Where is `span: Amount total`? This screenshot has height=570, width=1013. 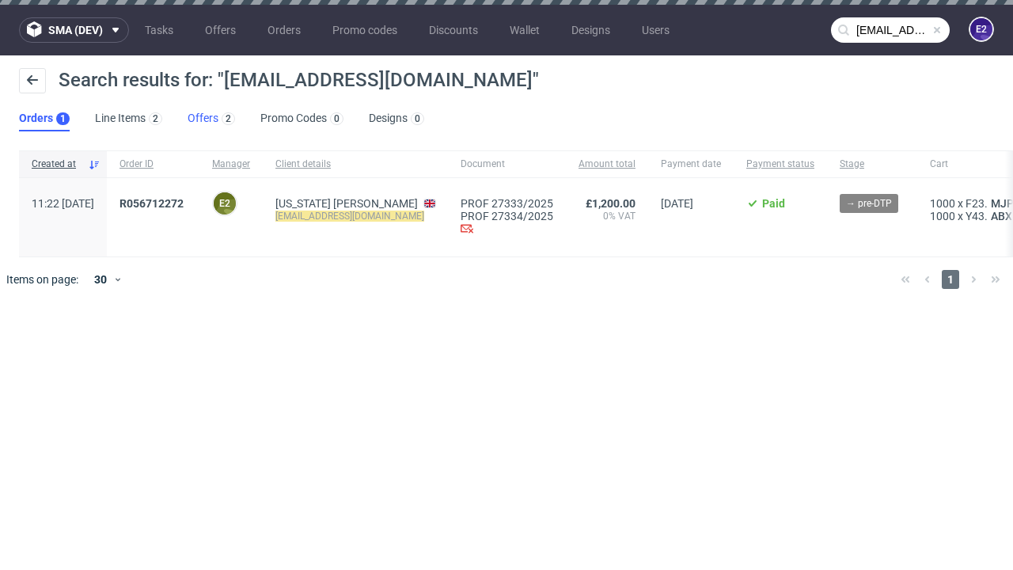
span: Amount total is located at coordinates (607, 164).